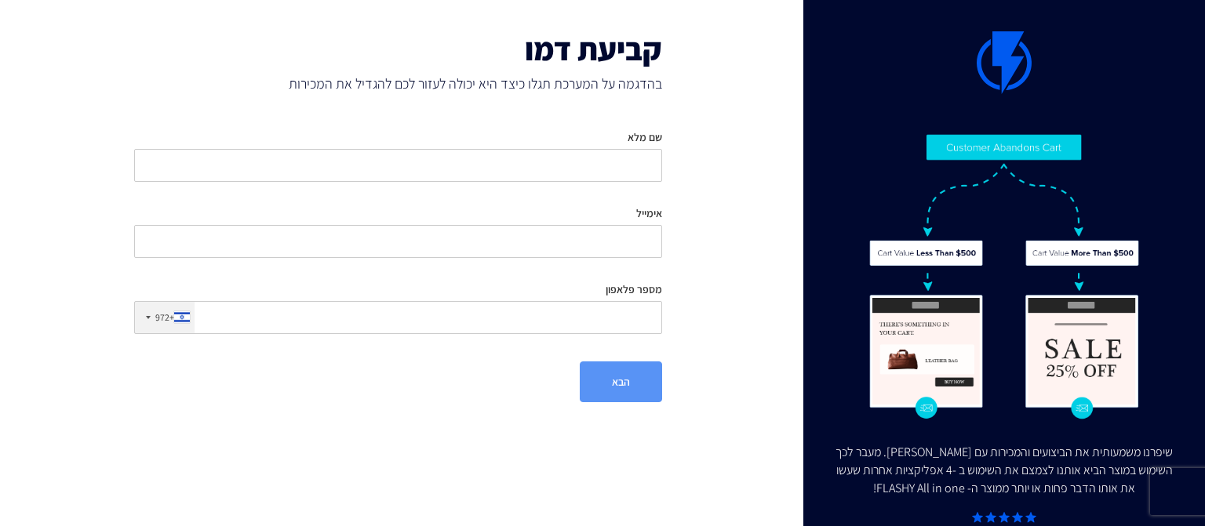  I want to click on div: Israel (‫ישראל‬‎): +972, so click(165, 318).